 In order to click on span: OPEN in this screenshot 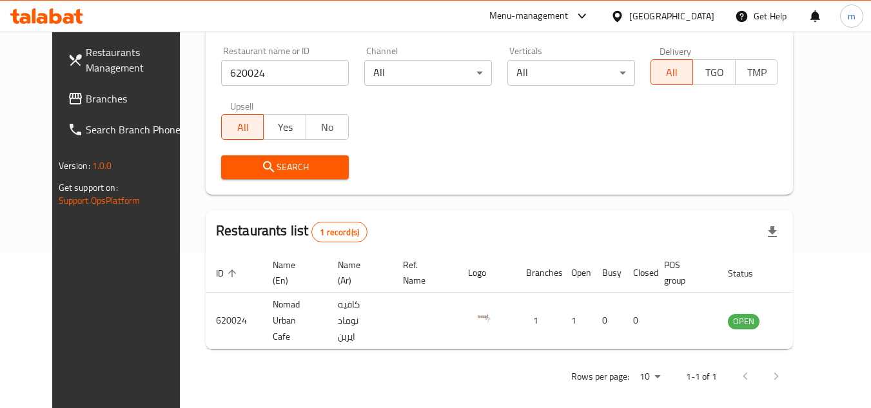, I will do `click(744, 321)`.